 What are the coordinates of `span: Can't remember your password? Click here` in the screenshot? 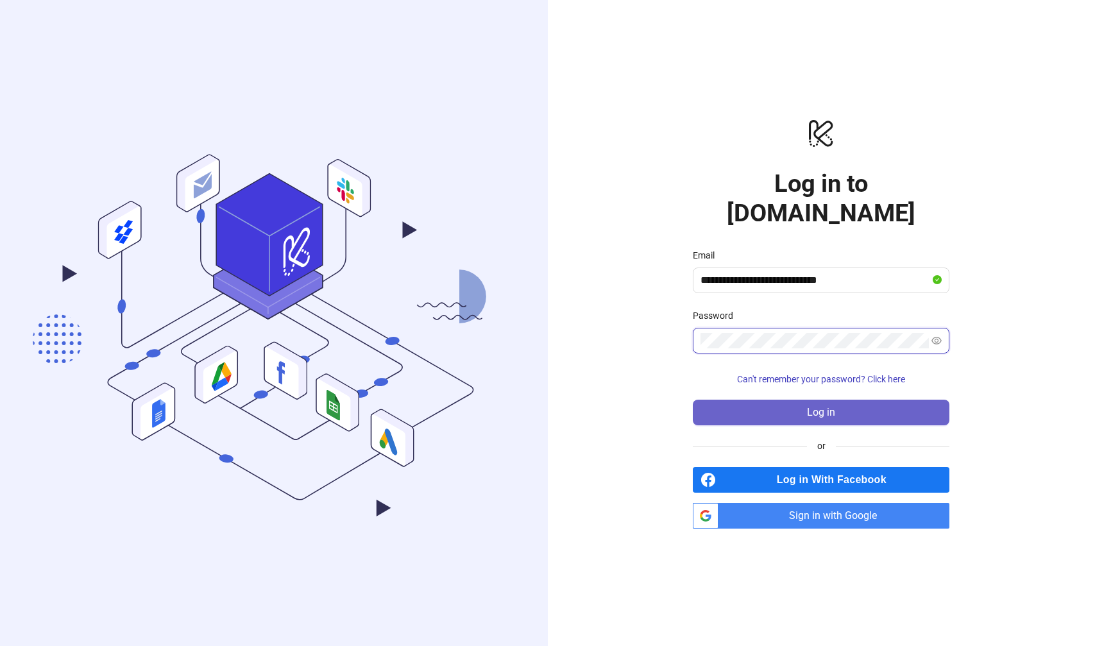 It's located at (821, 379).